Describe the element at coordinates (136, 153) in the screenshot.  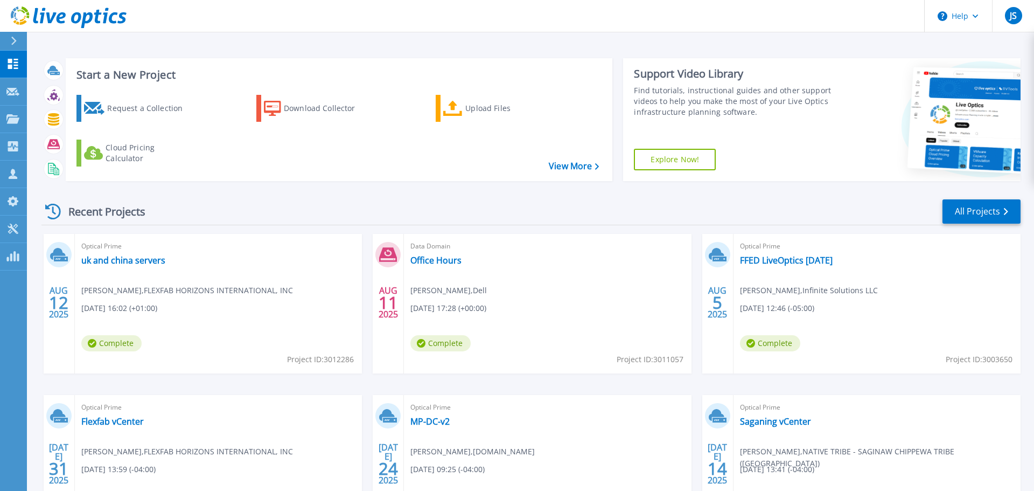
I see `a: Cloud Pricing Calculator` at that location.